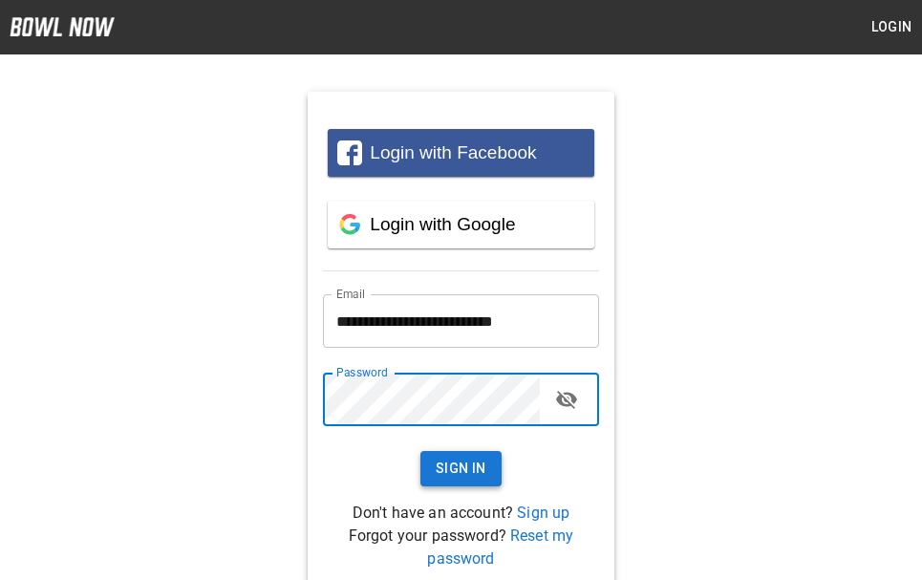 This screenshot has width=922, height=580. I want to click on a: Reset my password, so click(499, 546).